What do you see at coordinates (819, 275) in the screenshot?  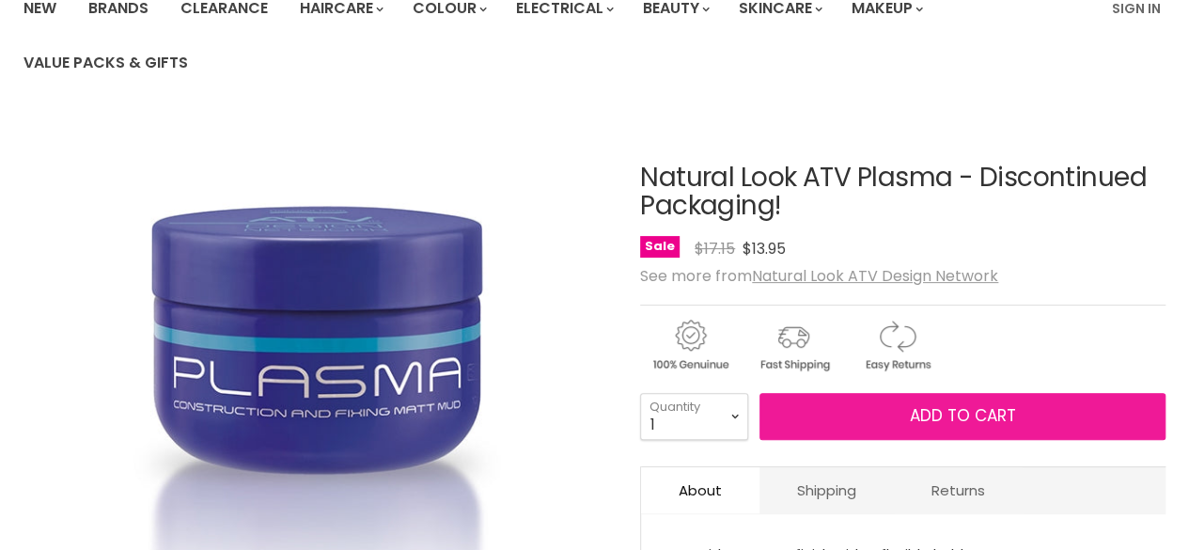 I see `span: See more from` at bounding box center [819, 275].